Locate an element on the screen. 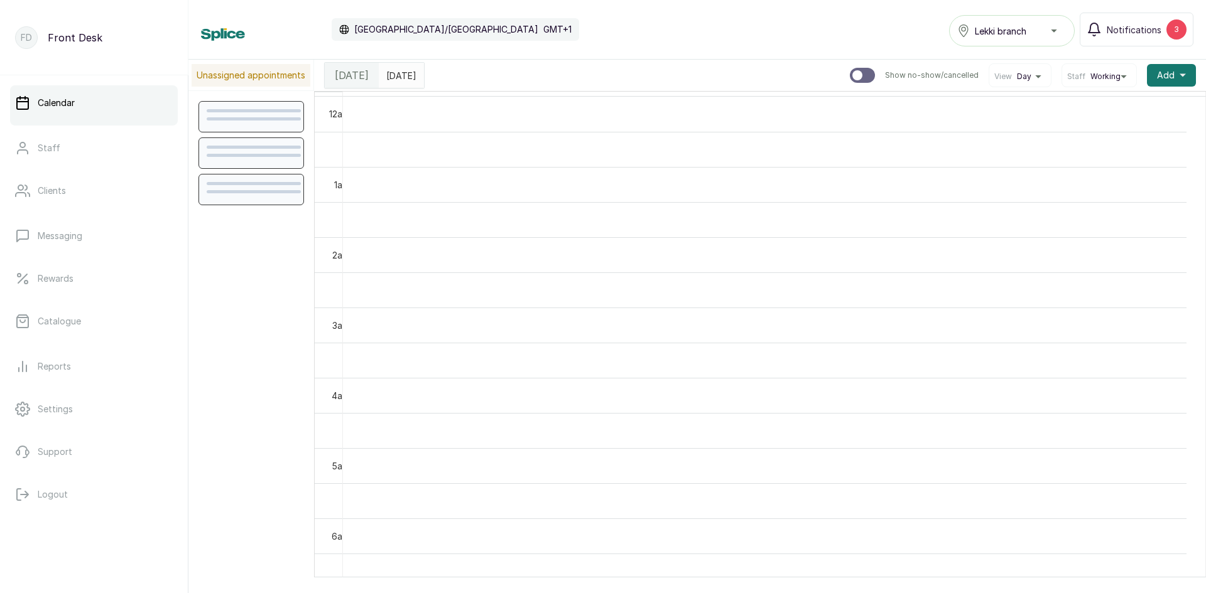 Image resolution: width=1206 pixels, height=593 pixels. p: Settings is located at coordinates (55, 409).